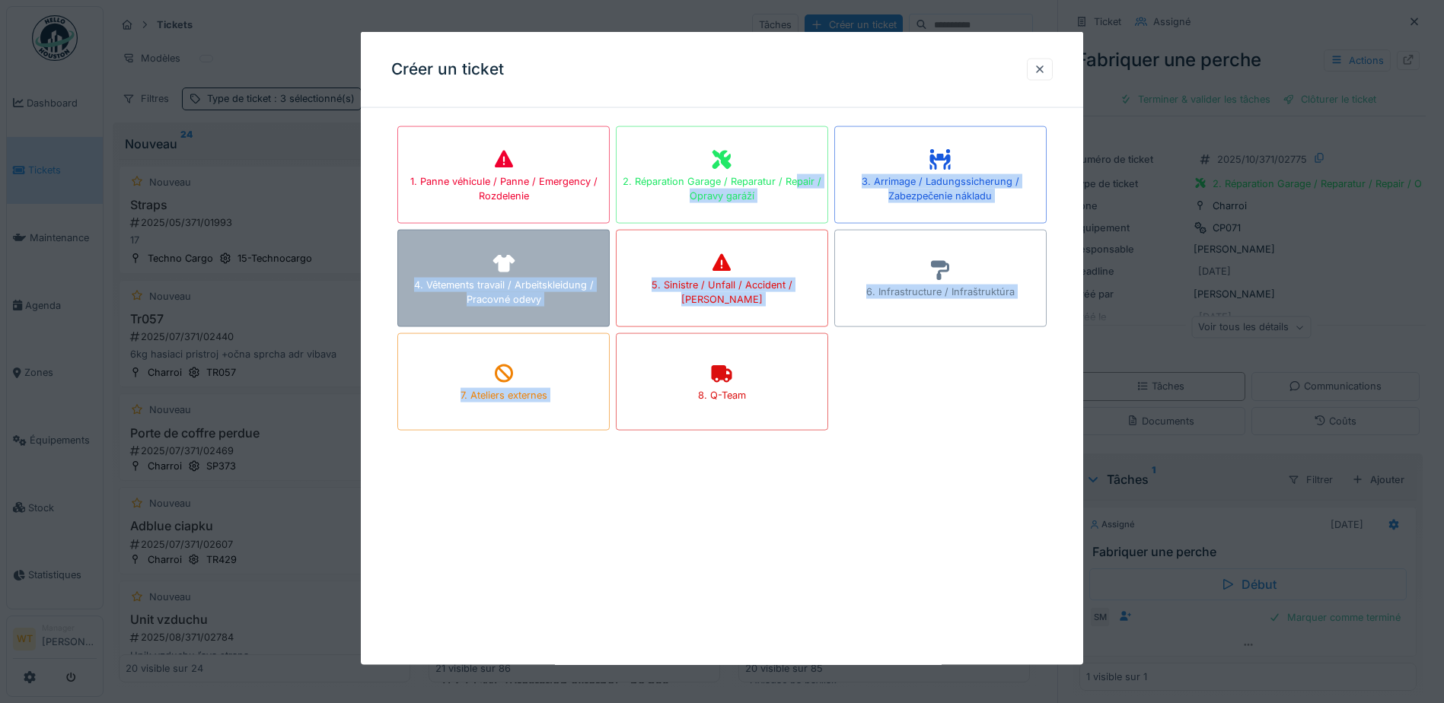 This screenshot has width=1444, height=703. Describe the element at coordinates (940, 292) in the screenshot. I see `div: 6. Infrastructure / Infraštruktúra` at that location.